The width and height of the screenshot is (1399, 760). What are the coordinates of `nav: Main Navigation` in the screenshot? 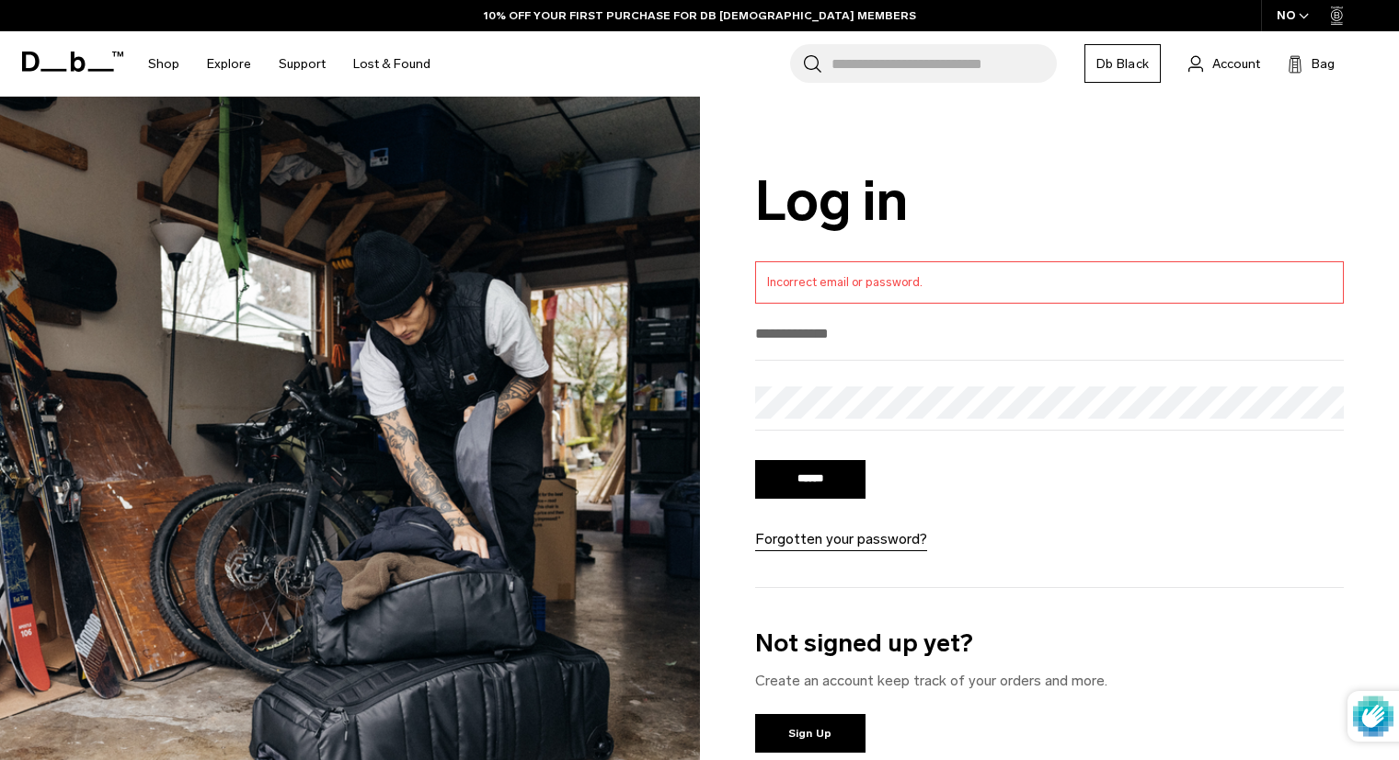 It's located at (289, 63).